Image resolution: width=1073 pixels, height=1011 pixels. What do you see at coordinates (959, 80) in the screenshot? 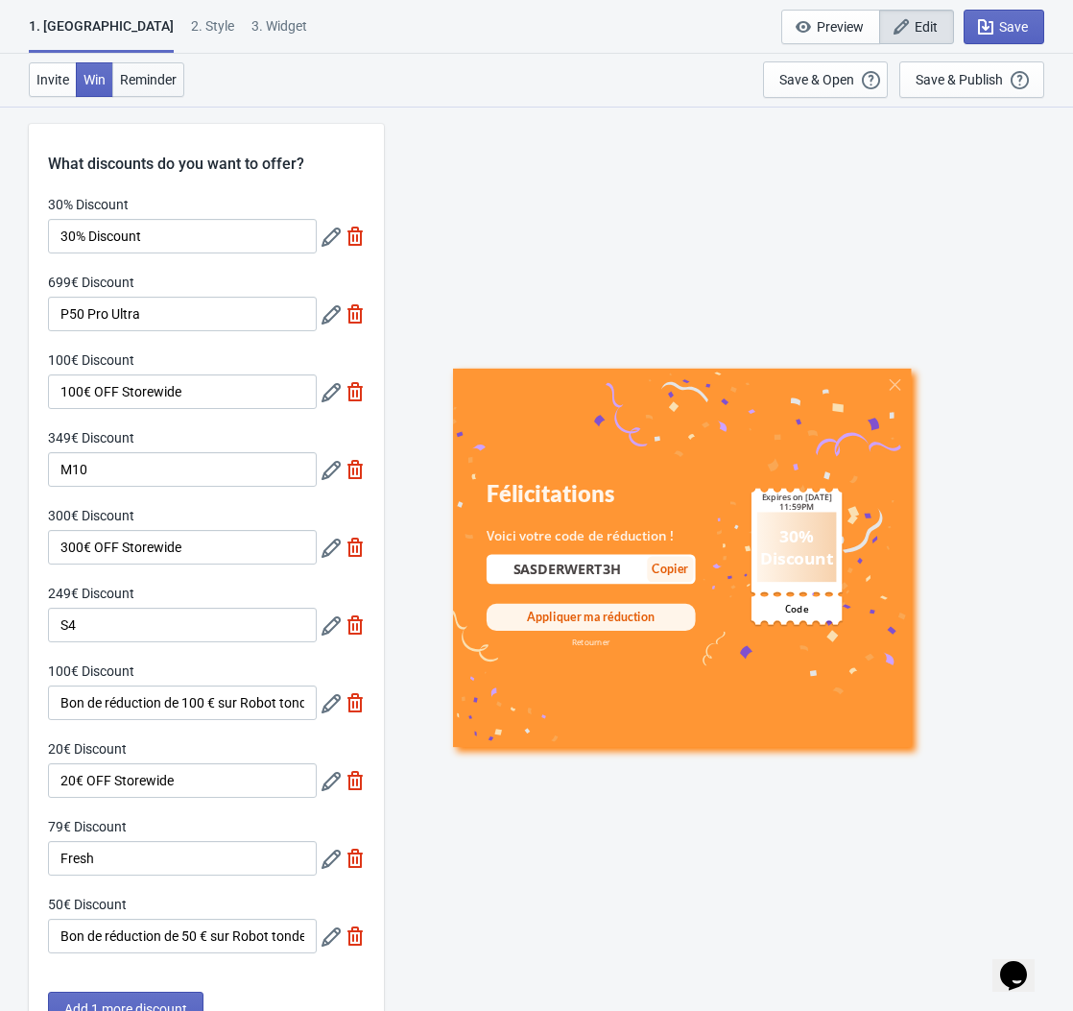
I see `div: Save & Publish` at bounding box center [959, 80].